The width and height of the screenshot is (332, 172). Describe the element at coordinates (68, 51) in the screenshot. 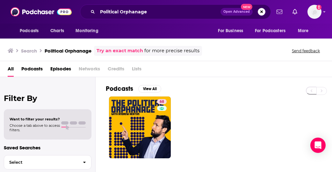

I see `h3: Political Orphanage` at that location.